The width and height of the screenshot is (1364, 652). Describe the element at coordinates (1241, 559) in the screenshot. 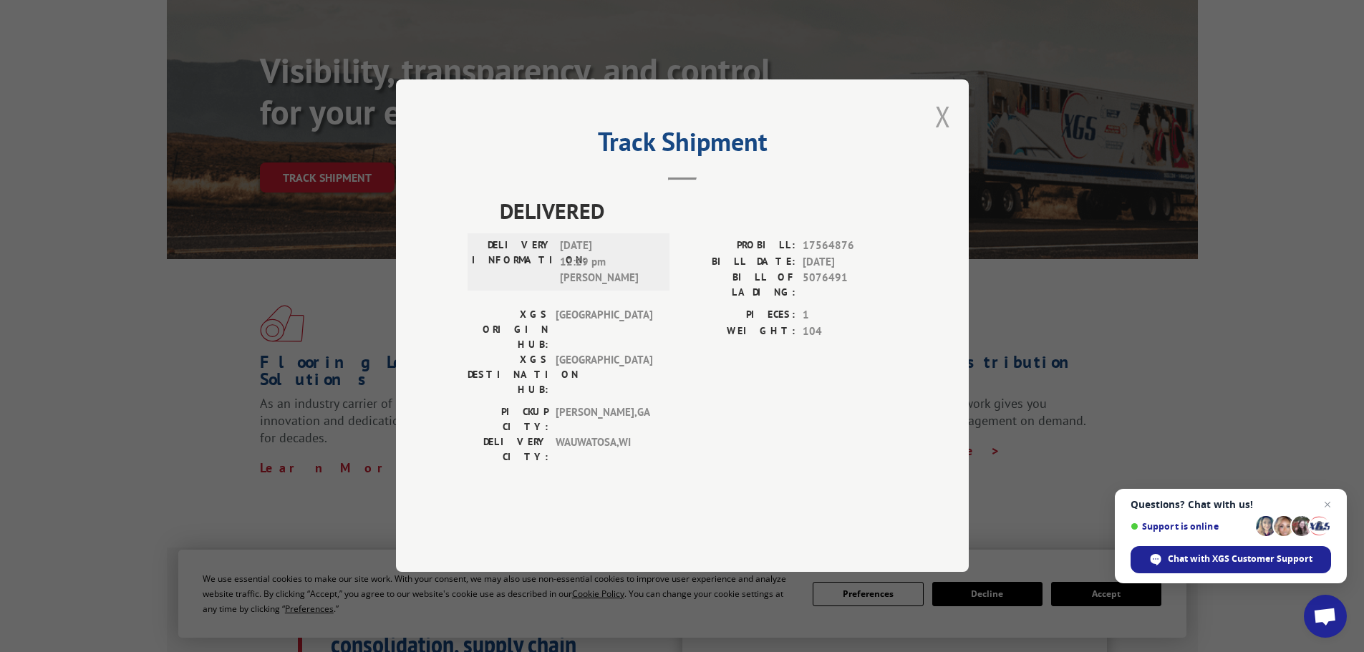

I see `span: Chat with XGS Customer Support` at that location.